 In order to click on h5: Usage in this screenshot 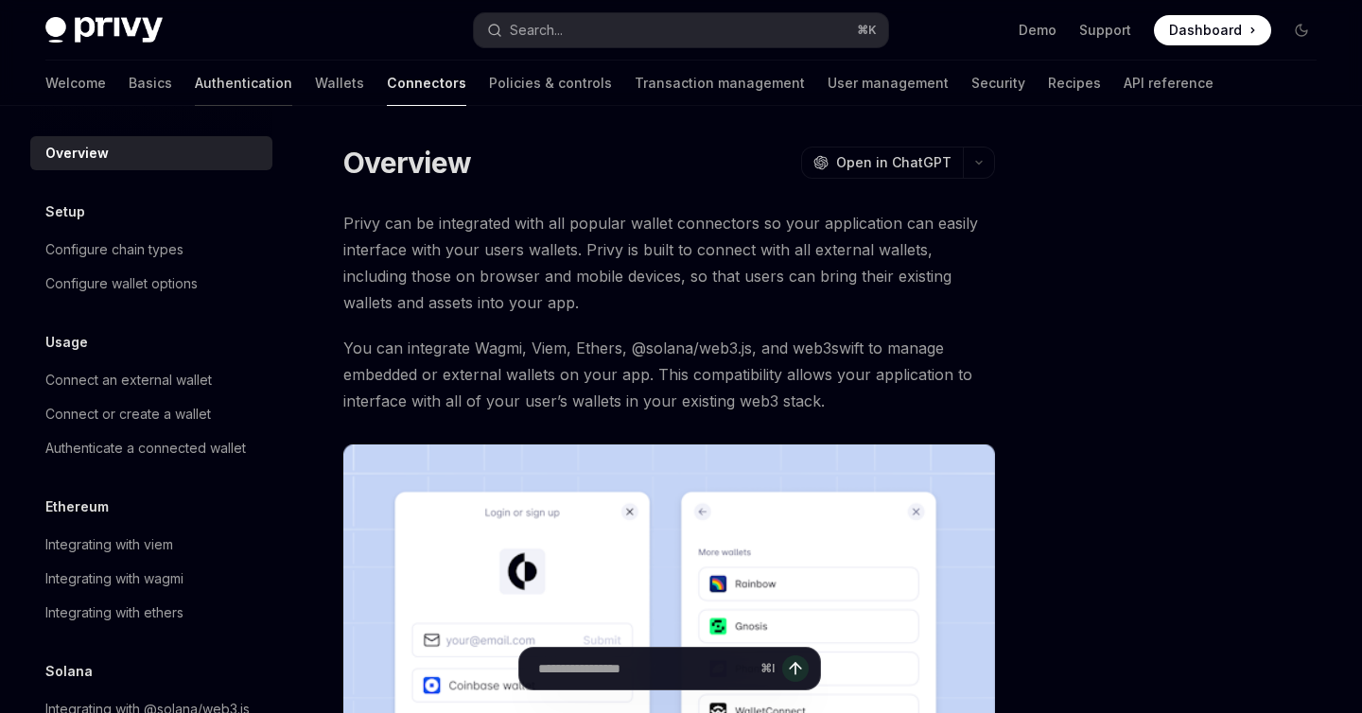, I will do `click(66, 343)`.